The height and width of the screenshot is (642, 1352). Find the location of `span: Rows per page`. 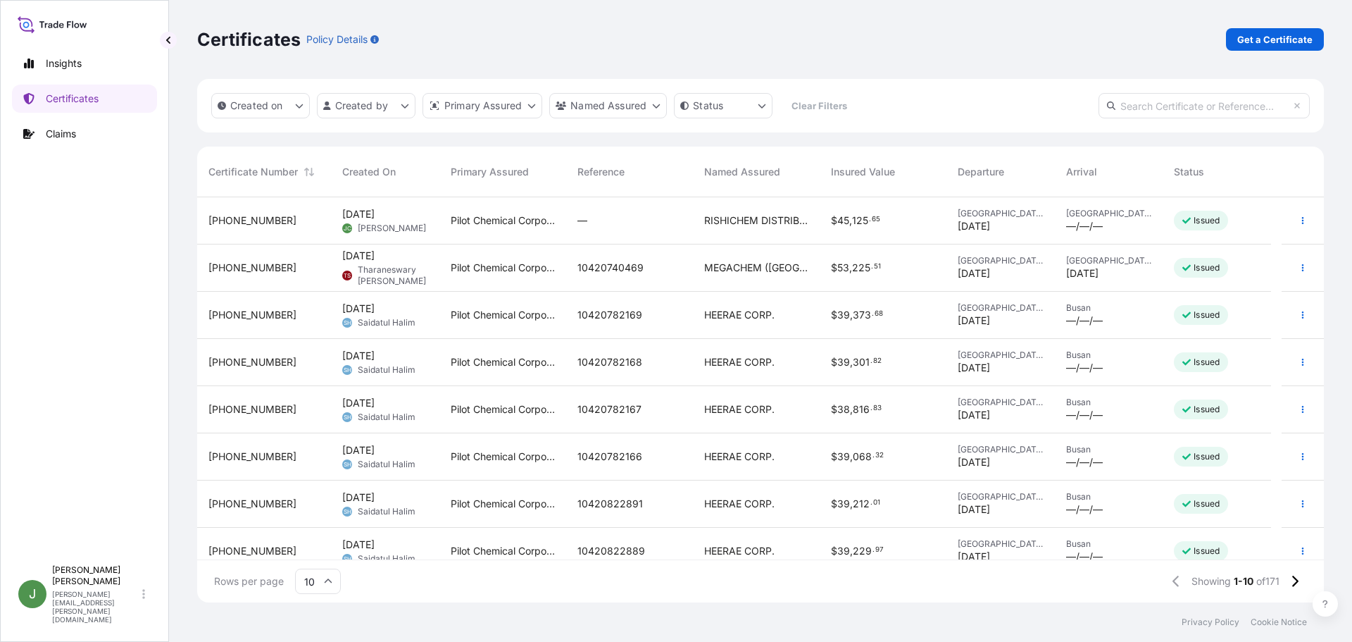

span: Rows per page is located at coordinates (249, 581).